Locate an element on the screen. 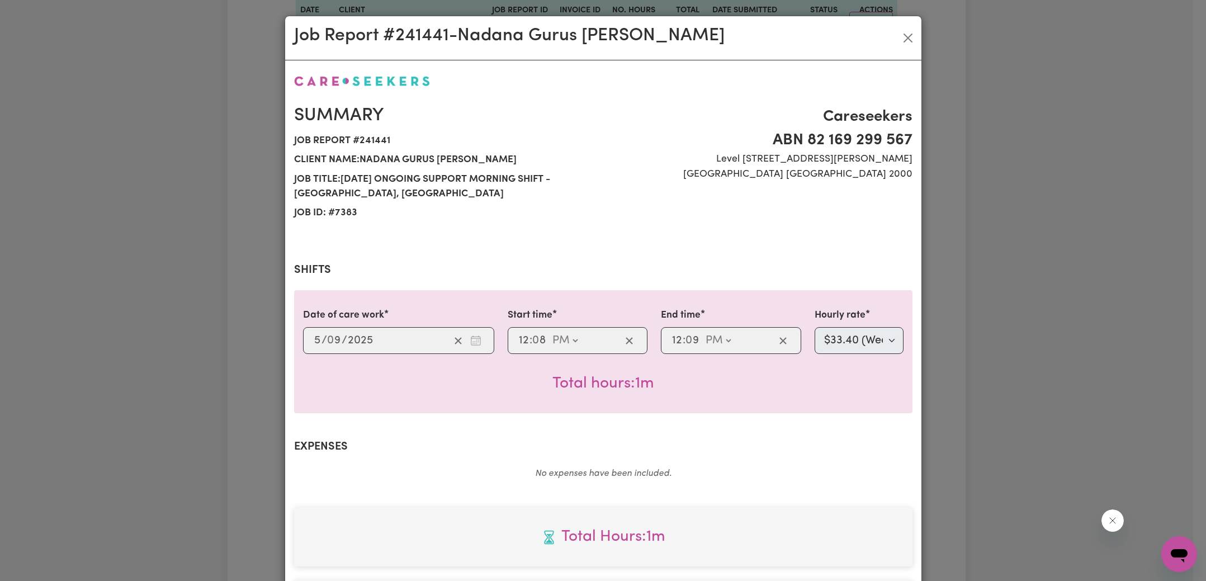 This screenshot has height=581, width=1206. button: Enter the date of care work is located at coordinates (476, 340).